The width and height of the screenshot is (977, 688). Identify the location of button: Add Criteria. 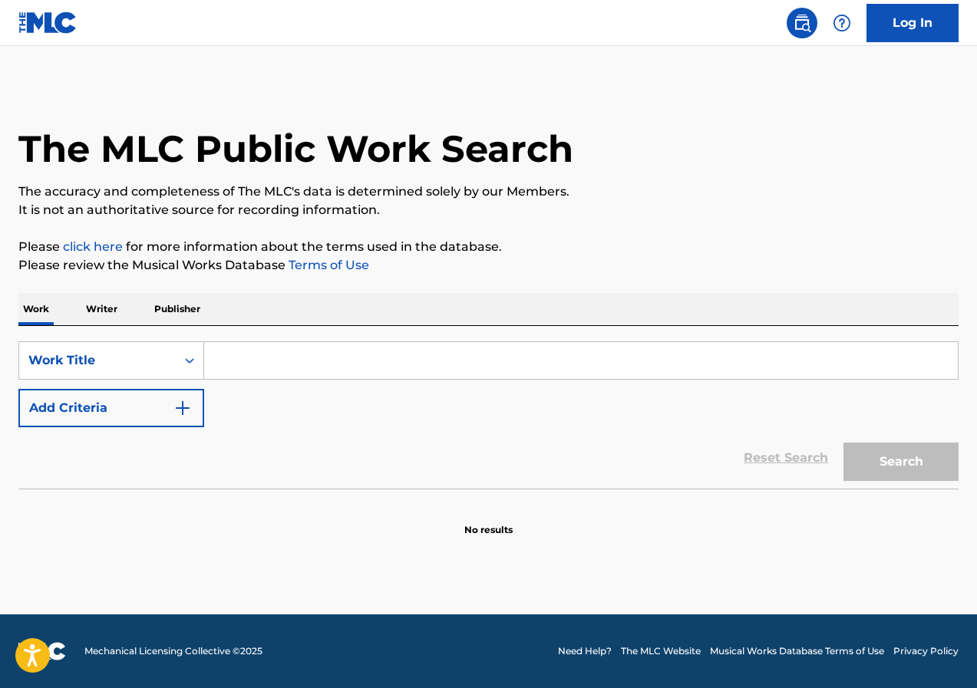
(111, 408).